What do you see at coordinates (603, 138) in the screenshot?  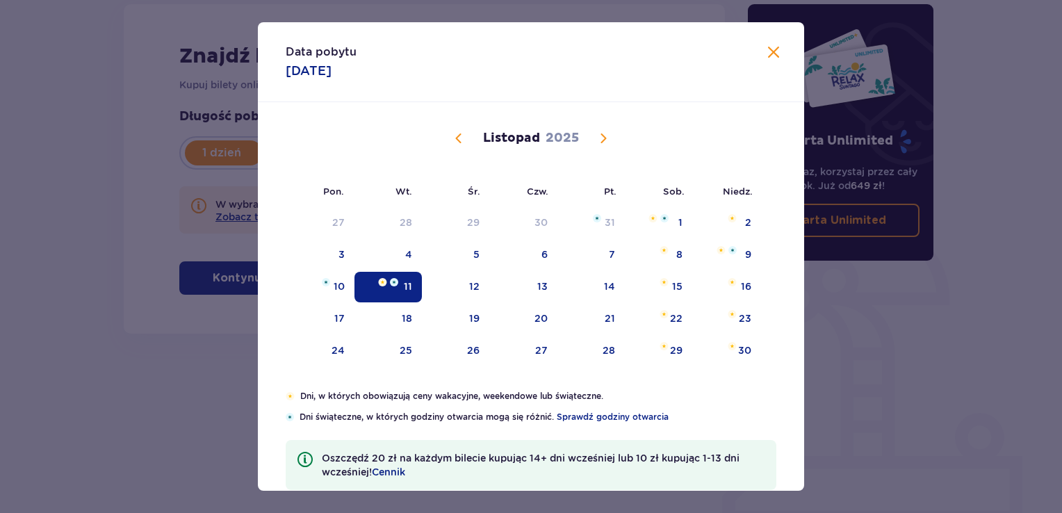 I see `button: Następny miesiąc` at bounding box center [603, 138].